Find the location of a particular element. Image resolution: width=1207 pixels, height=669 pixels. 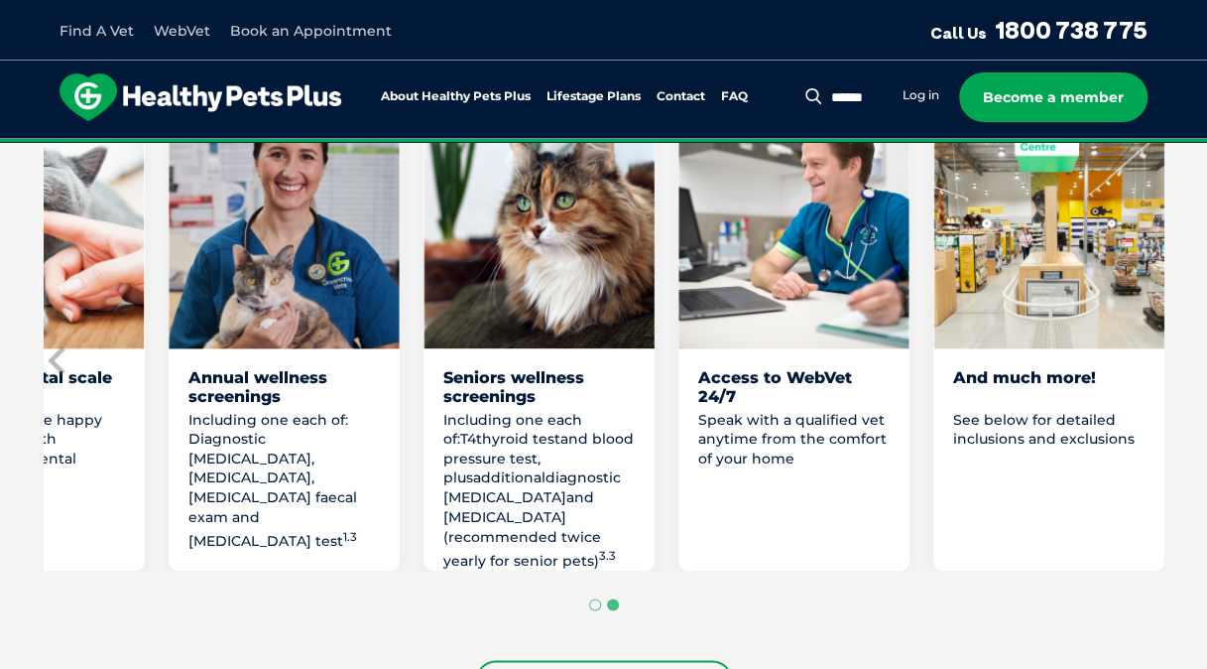

span: additional is located at coordinates (509, 477).